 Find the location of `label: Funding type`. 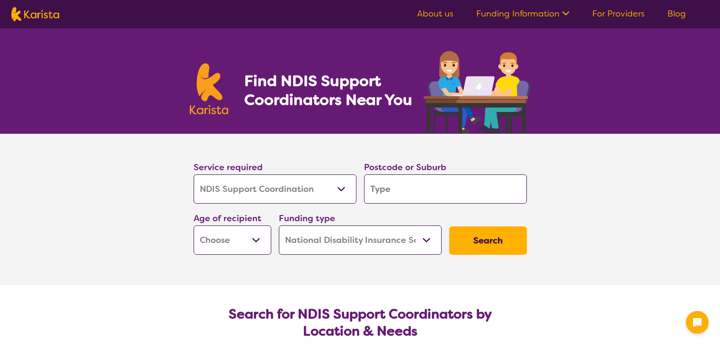

label: Funding type is located at coordinates (307, 219).